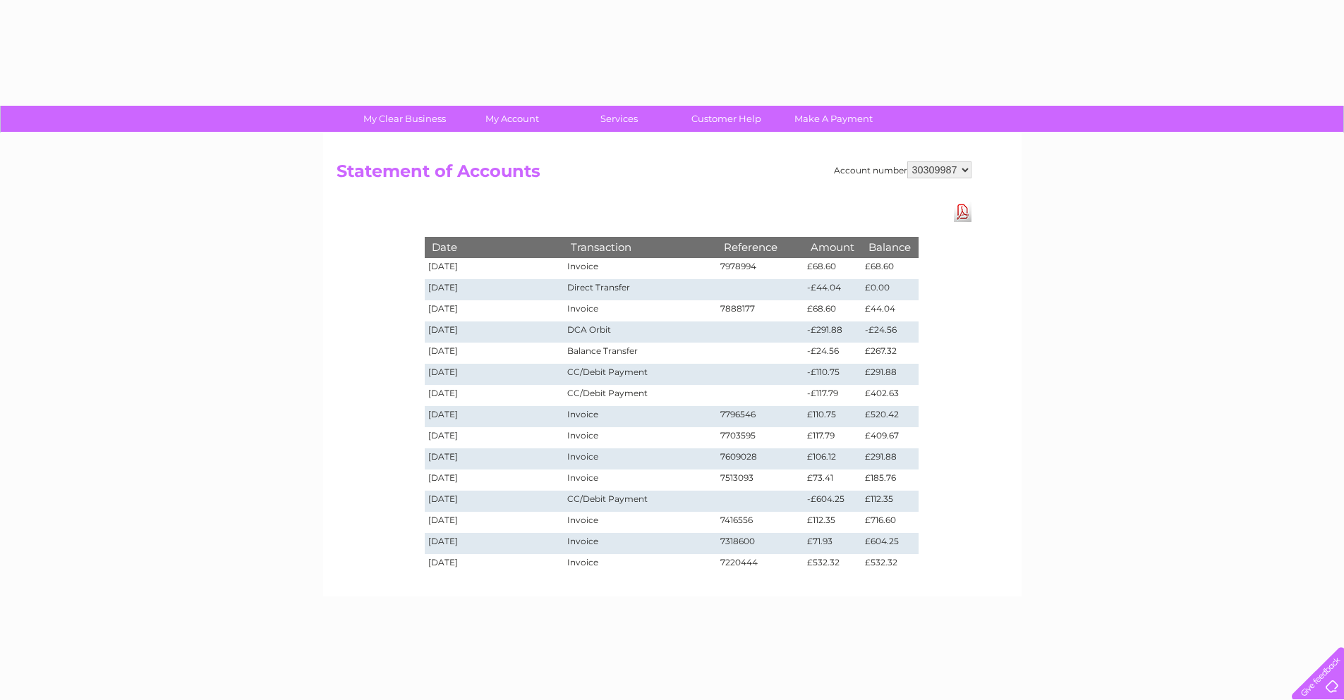 The height and width of the screenshot is (700, 1344). What do you see at coordinates (832, 396) in the screenshot?
I see `td: -£117.79` at bounding box center [832, 396].